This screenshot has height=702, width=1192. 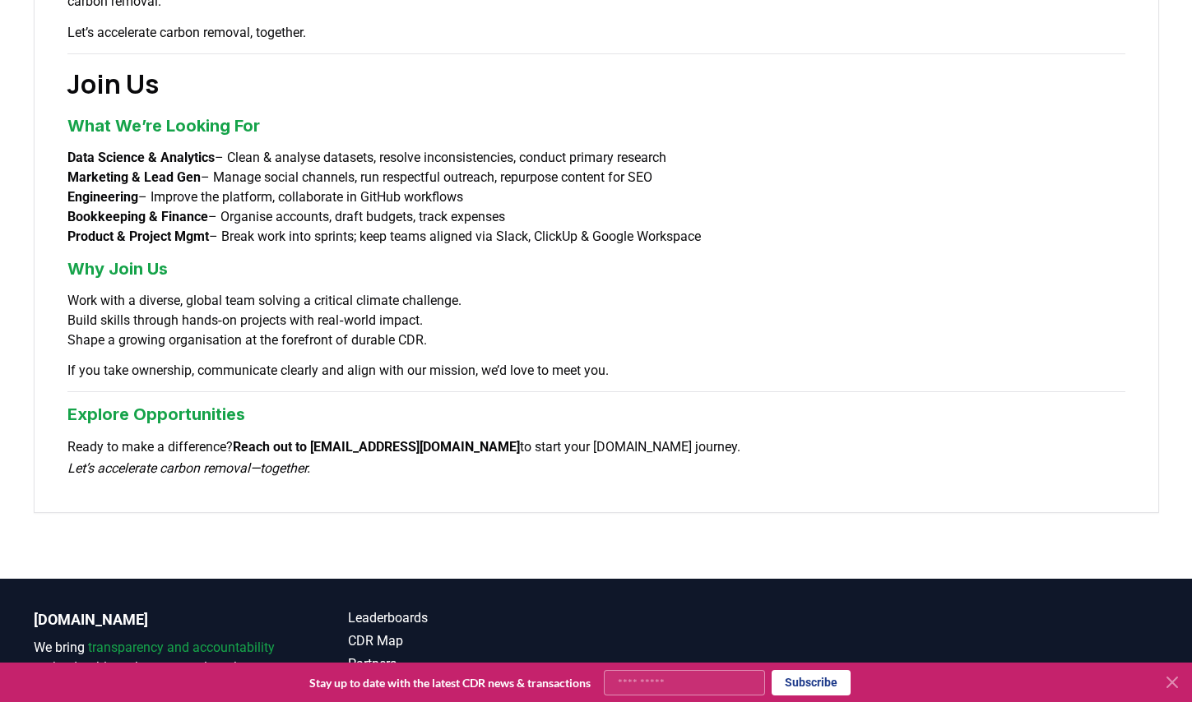 I want to click on h3: Why Join Us, so click(x=596, y=269).